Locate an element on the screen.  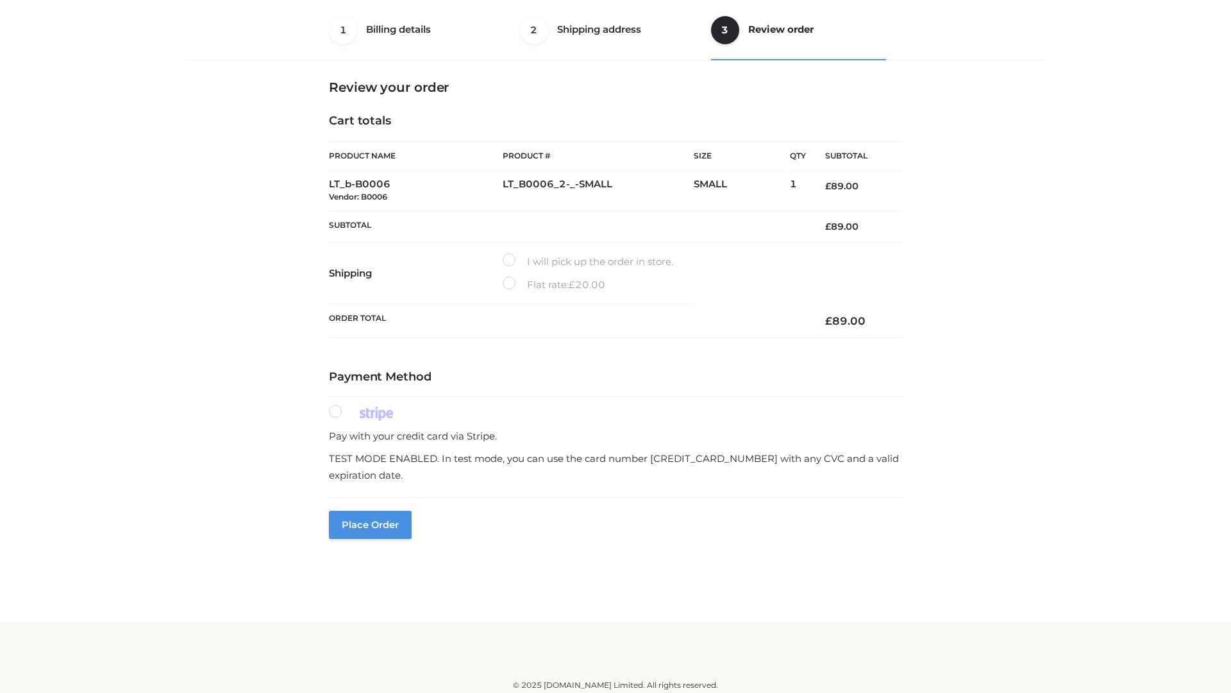
h4: Payment Method is located at coordinates (616, 377).